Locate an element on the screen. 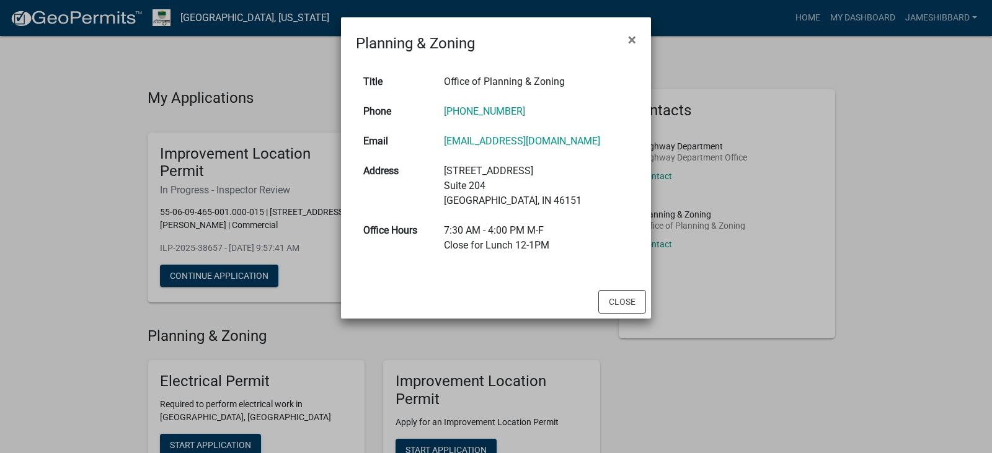 This screenshot has width=992, height=453. th: Address is located at coordinates (396, 186).